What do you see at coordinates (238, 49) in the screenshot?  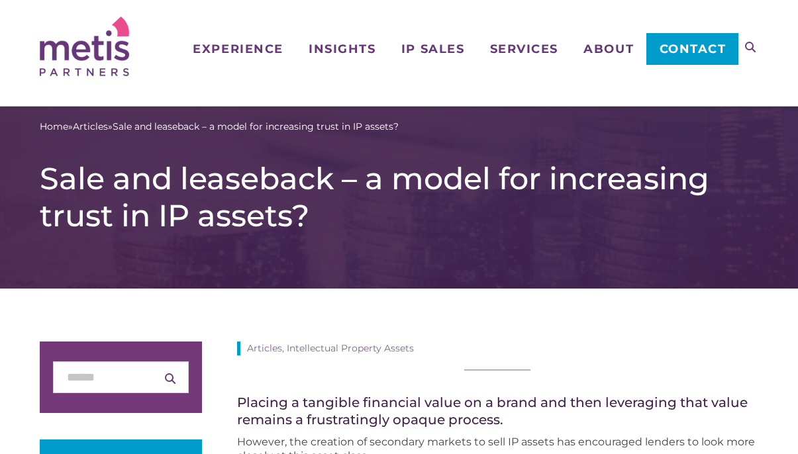 I see `span: Experience` at bounding box center [238, 49].